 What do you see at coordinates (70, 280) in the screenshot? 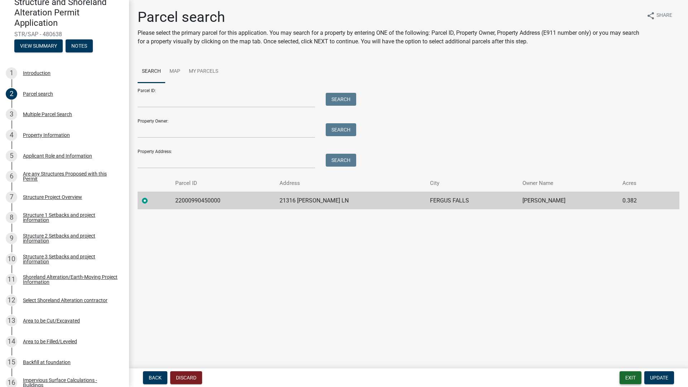
I see `div: Shoreland Alteration/Earth-Moving Project Information` at bounding box center [70, 280].